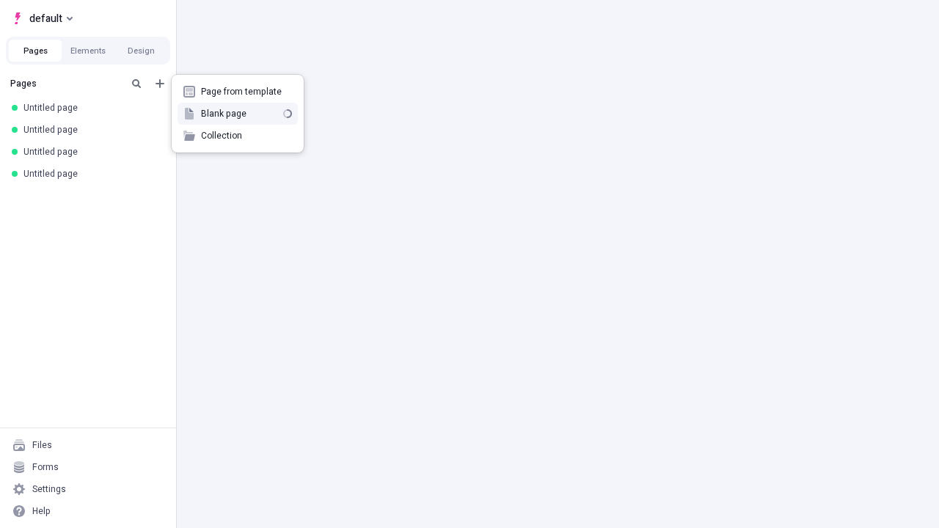 This screenshot has height=528, width=939. Describe the element at coordinates (49, 489) in the screenshot. I see `div: Settings` at that location.